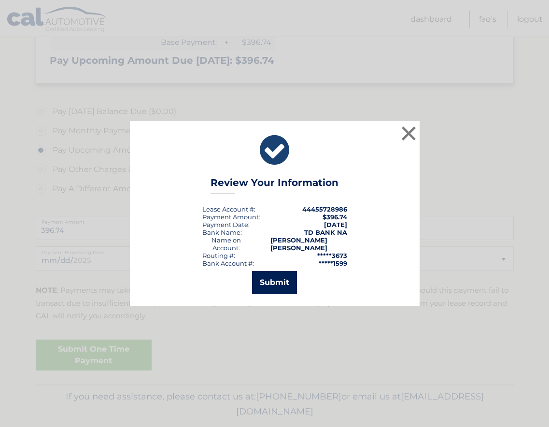 Image resolution: width=549 pixels, height=427 pixels. I want to click on div: Name on Account:, so click(226, 244).